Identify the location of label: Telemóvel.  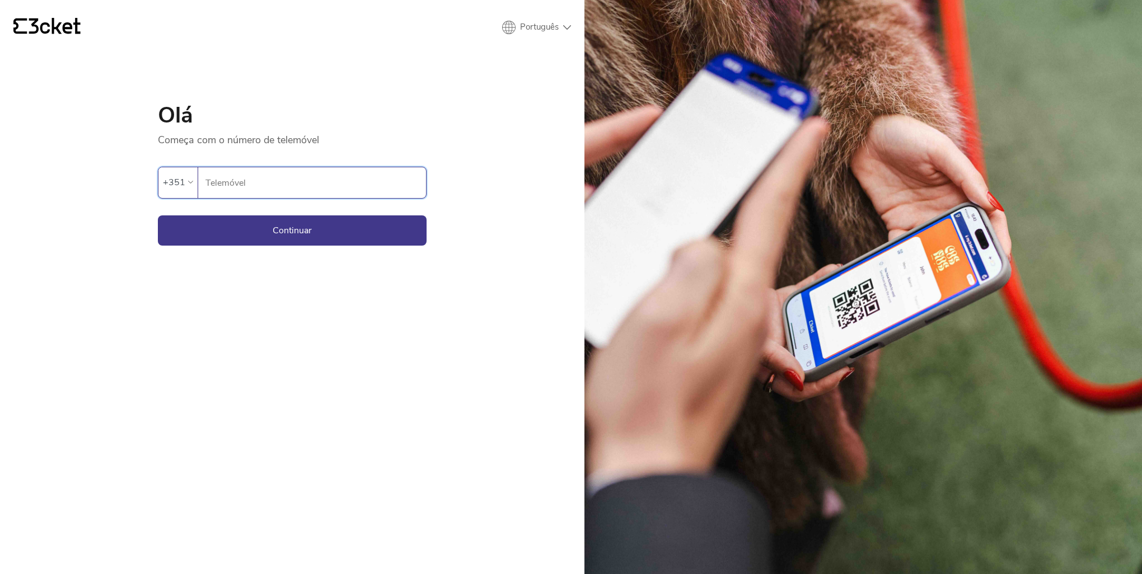
(312, 183).